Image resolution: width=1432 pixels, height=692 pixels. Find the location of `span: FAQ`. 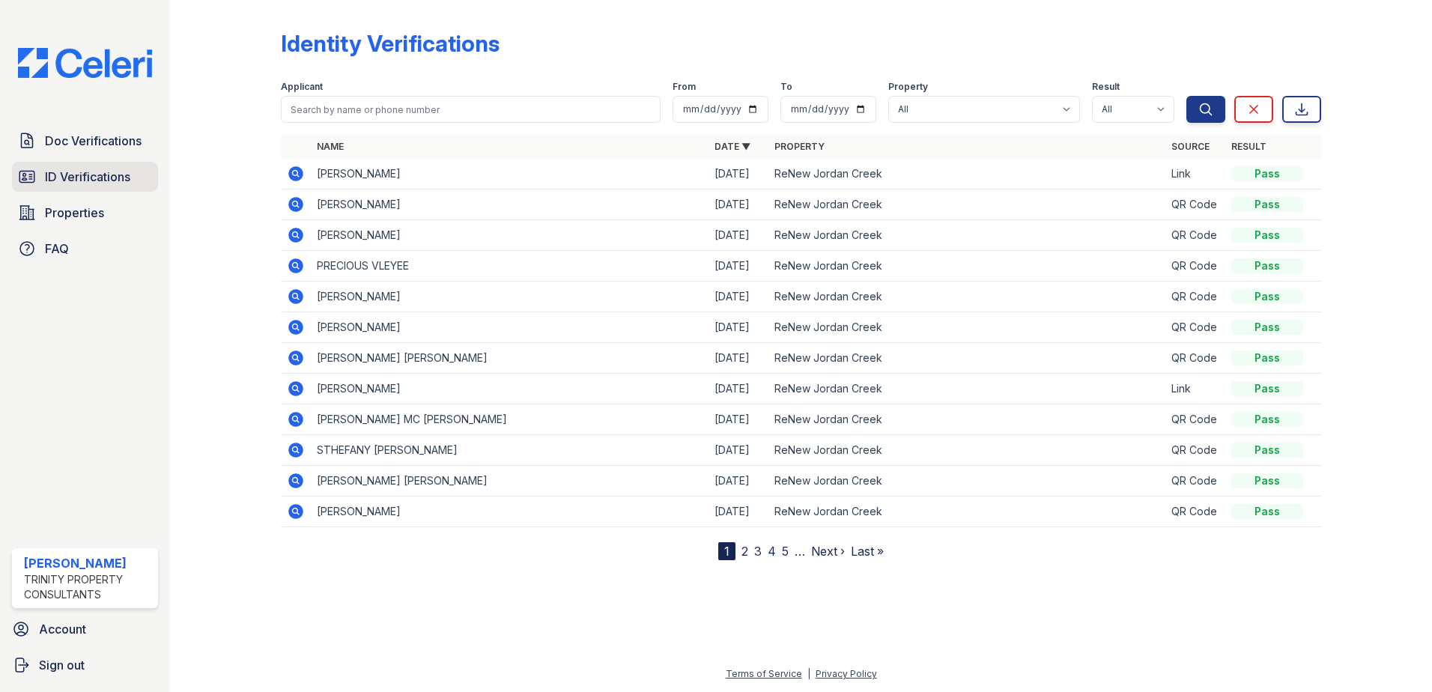

span: FAQ is located at coordinates (57, 249).